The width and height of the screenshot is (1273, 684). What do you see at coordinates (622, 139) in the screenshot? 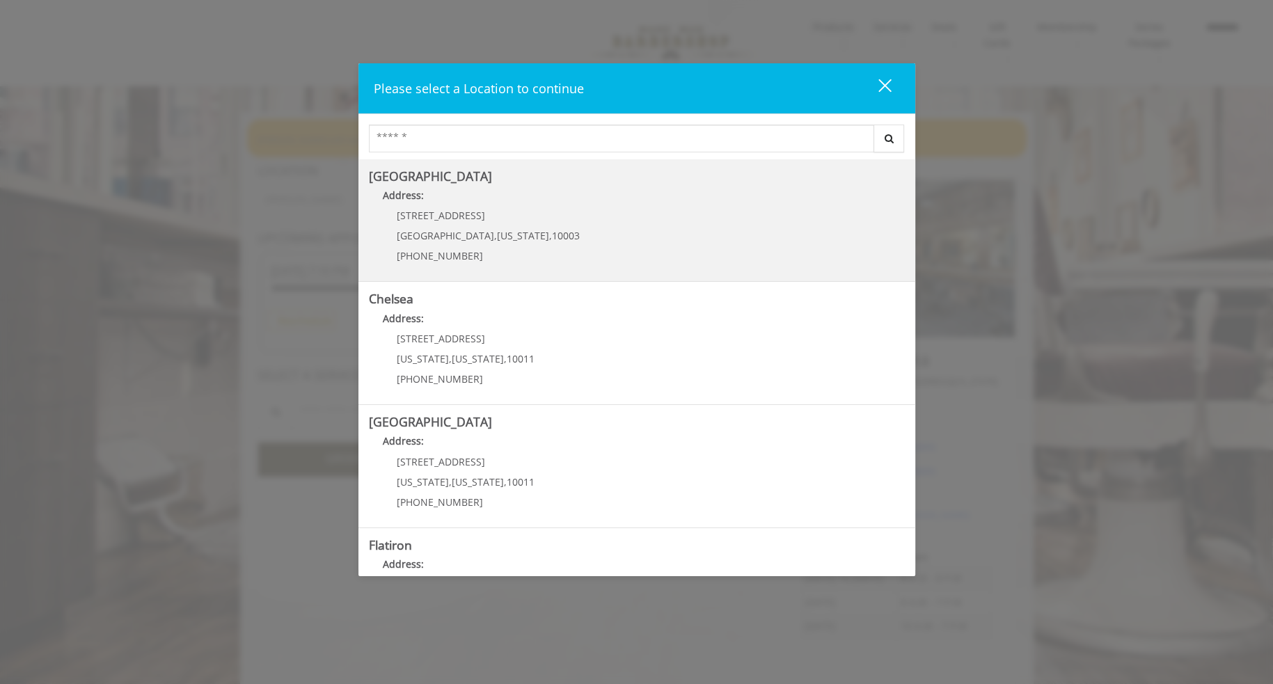
I see `input: Search Center` at bounding box center [622, 139].